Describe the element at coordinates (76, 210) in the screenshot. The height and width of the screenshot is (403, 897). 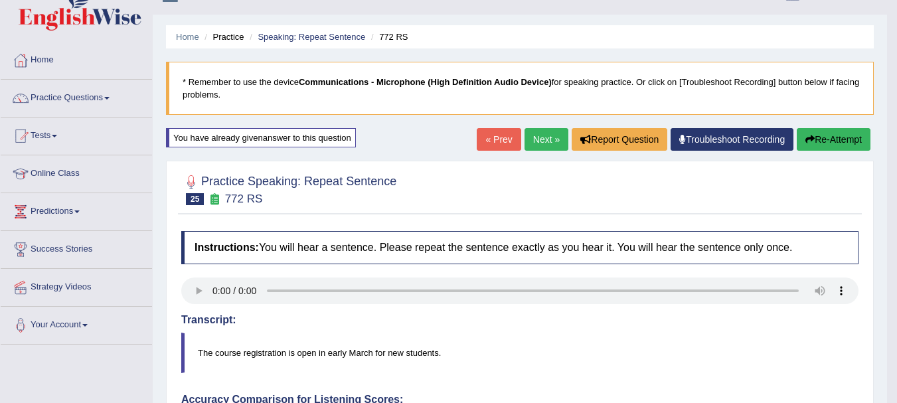
I see `a: Predictions` at that location.